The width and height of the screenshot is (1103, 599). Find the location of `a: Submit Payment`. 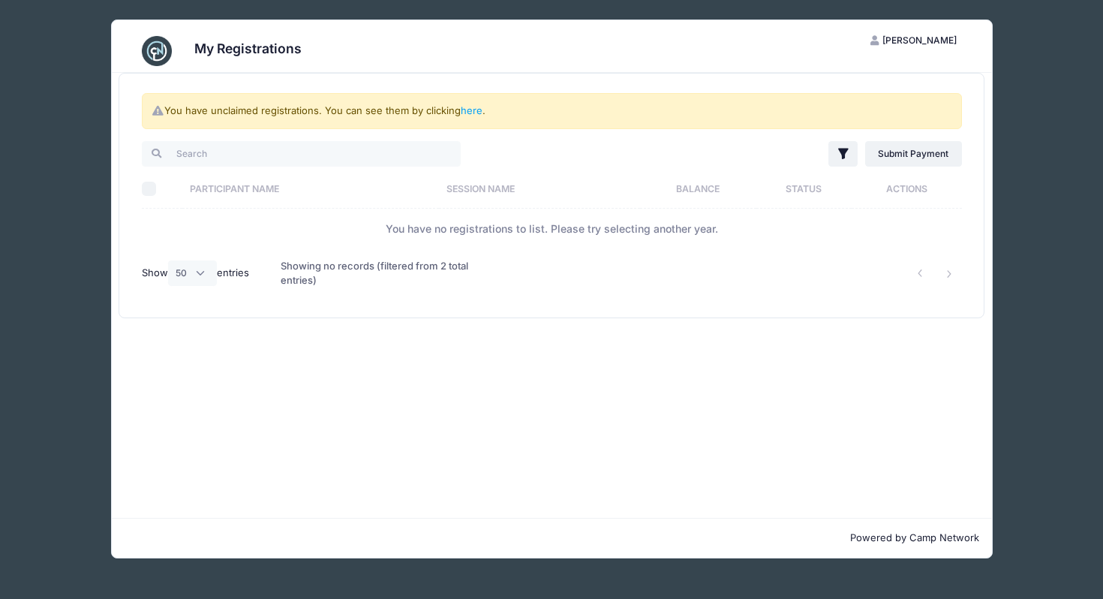

a: Submit Payment is located at coordinates (913, 154).